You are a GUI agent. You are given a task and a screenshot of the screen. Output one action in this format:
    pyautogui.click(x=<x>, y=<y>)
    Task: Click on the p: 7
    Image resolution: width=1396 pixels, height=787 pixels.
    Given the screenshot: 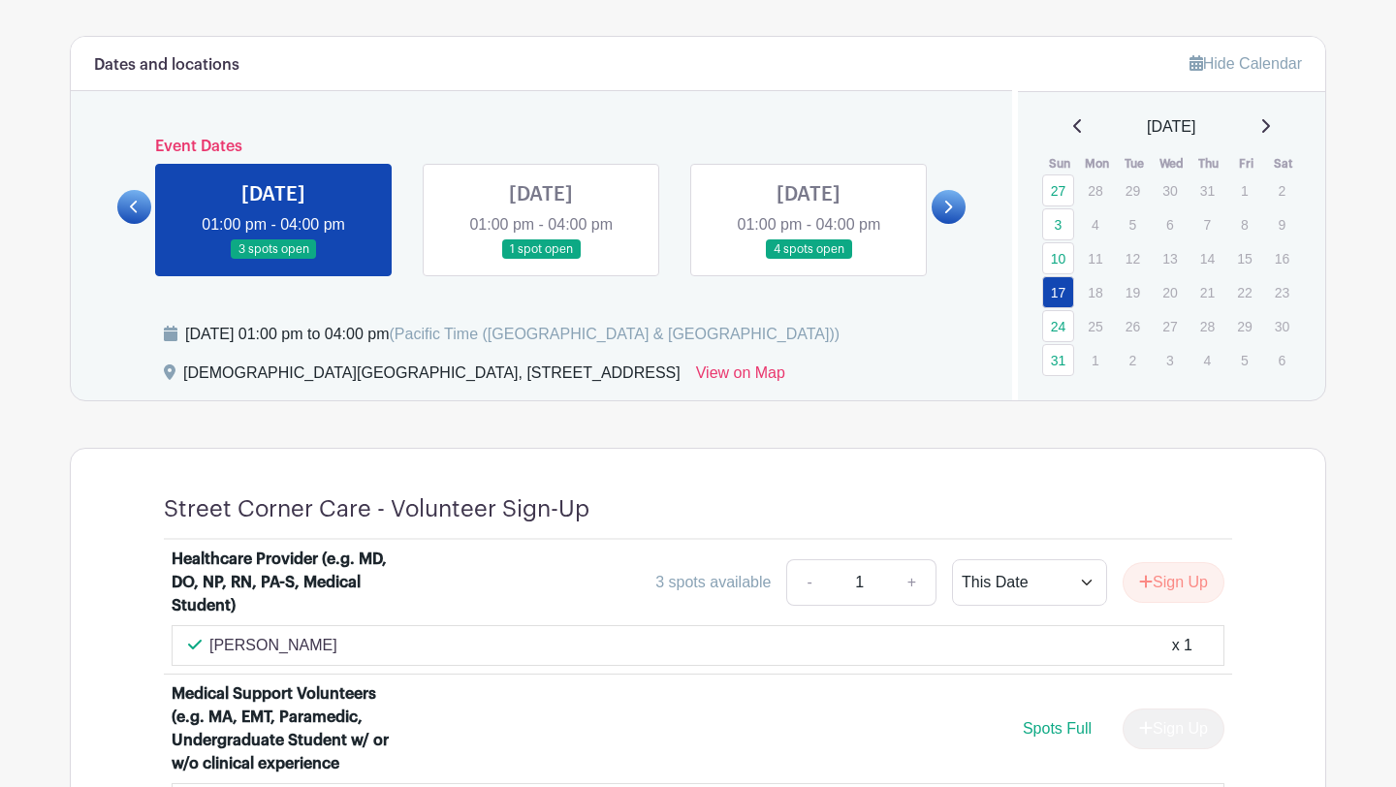 What is the action you would take?
    pyautogui.click(x=1207, y=224)
    